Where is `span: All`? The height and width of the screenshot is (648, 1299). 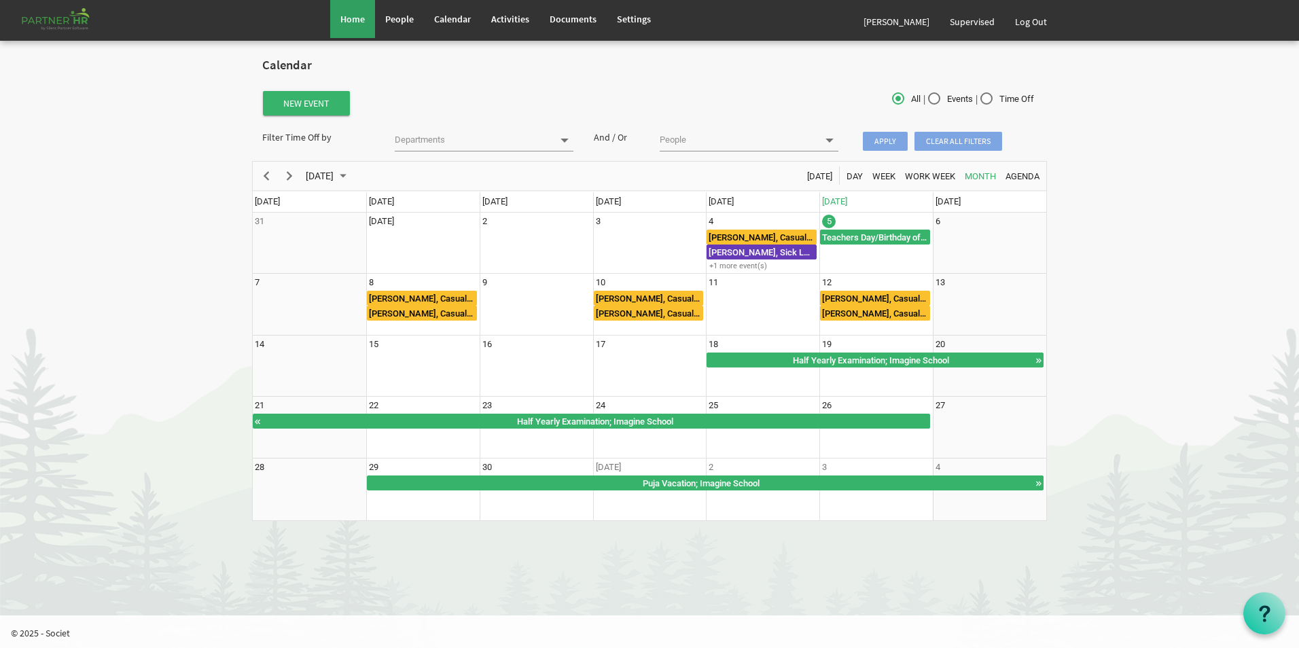 span: All is located at coordinates (906, 99).